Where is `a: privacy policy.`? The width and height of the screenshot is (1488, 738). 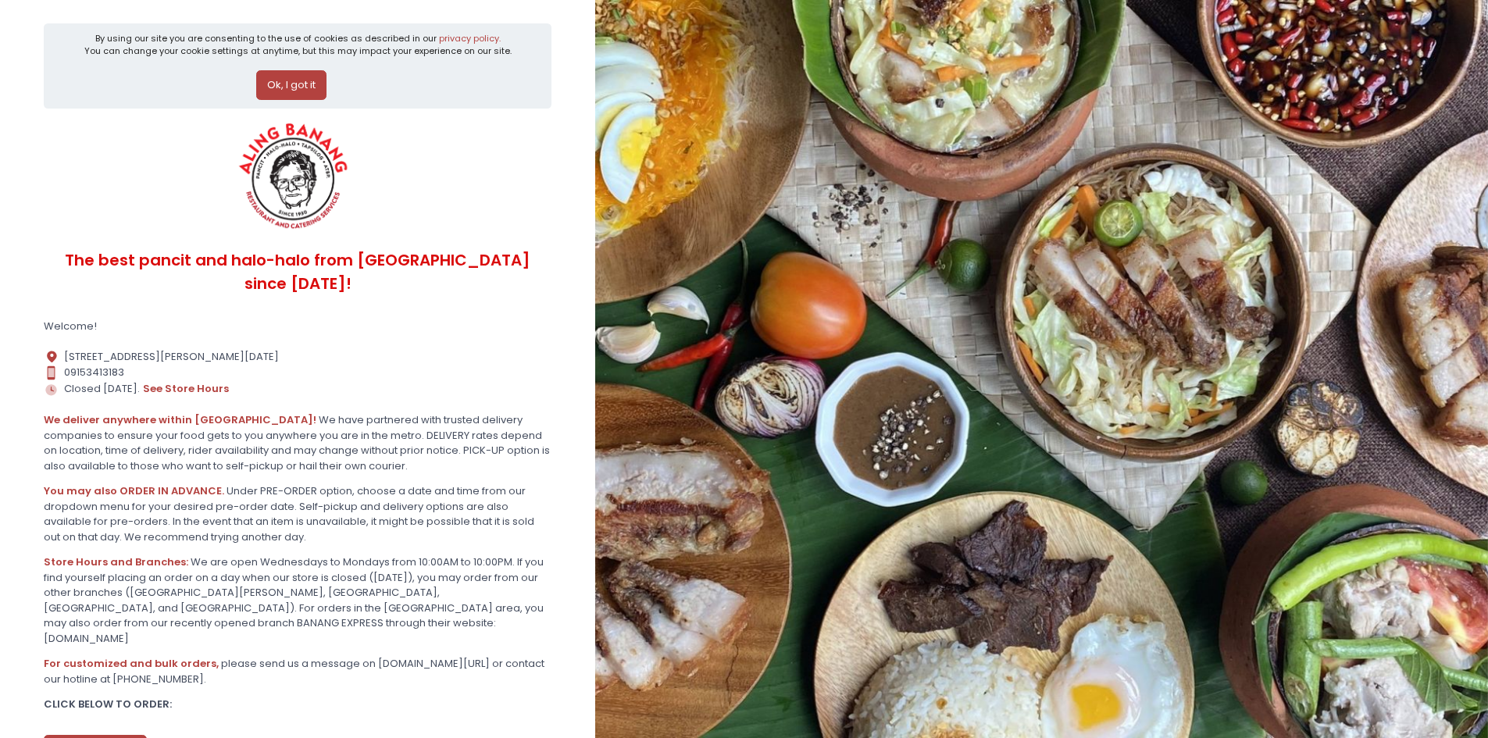
a: privacy policy. is located at coordinates (469, 38).